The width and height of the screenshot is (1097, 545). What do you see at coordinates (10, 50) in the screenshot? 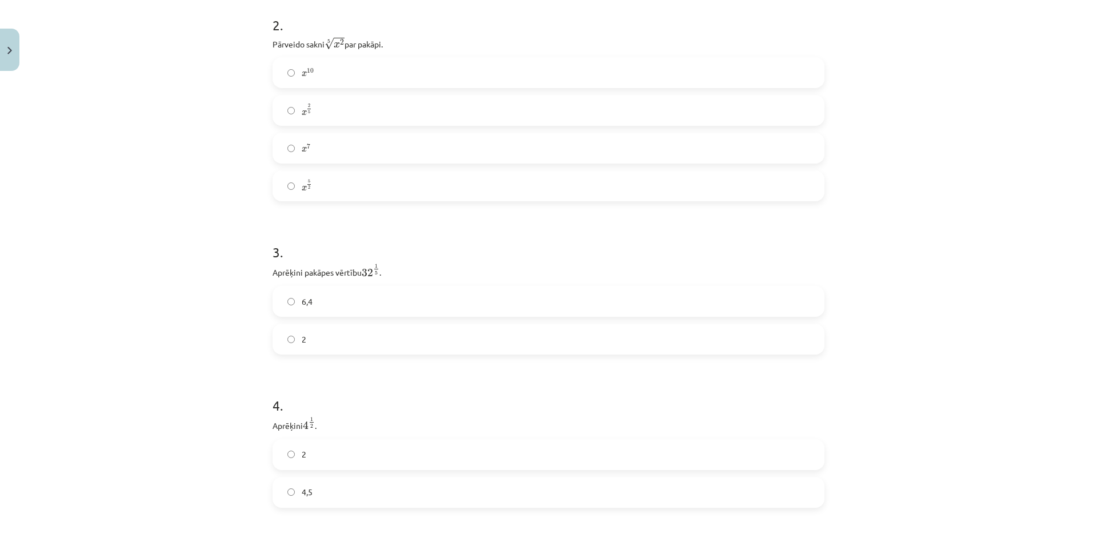
I see `img: icon-close-lesson-0947bae3869378f0d4975bcd49f059093ad1ed9edebbc8119c70593378902aed.svg` at bounding box center [10, 50].